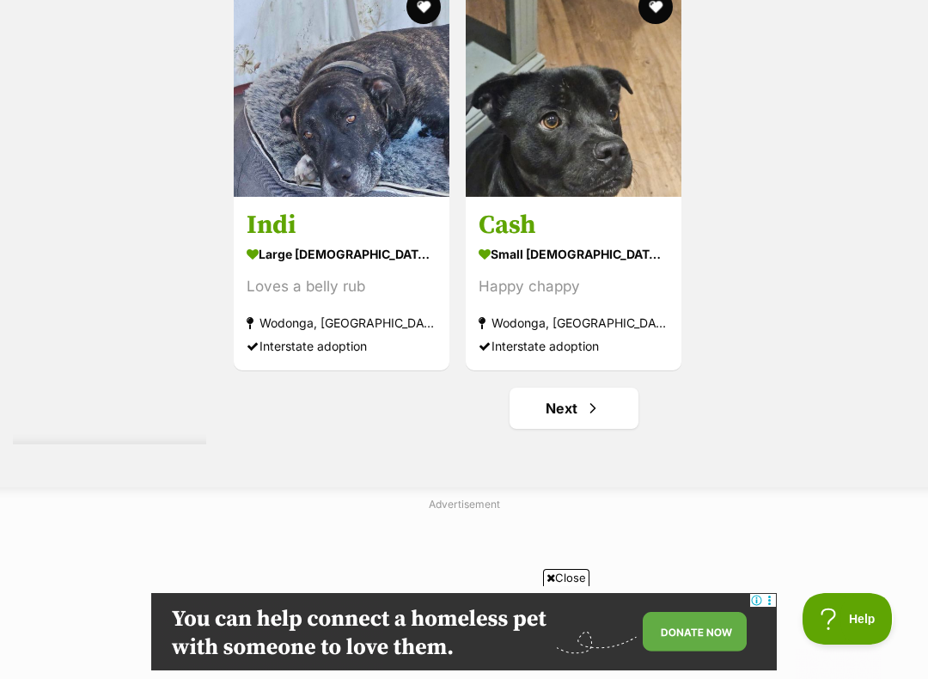  What do you see at coordinates (341, 225) in the screenshot?
I see `h3: Indi` at bounding box center [341, 225].